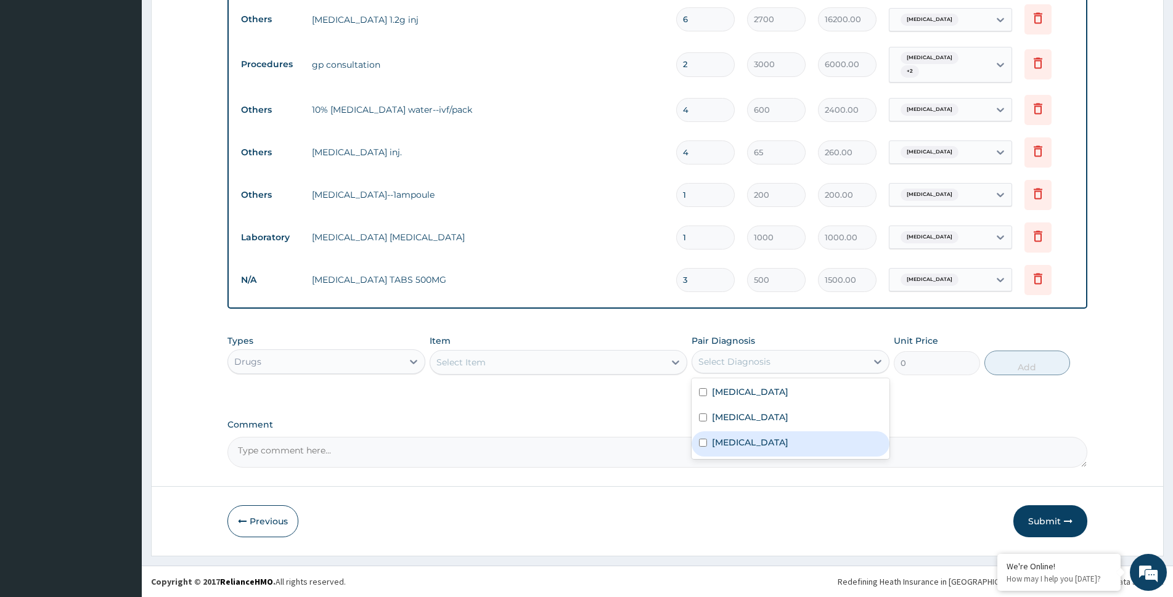  I want to click on label: Pair Diagnosis, so click(723, 341).